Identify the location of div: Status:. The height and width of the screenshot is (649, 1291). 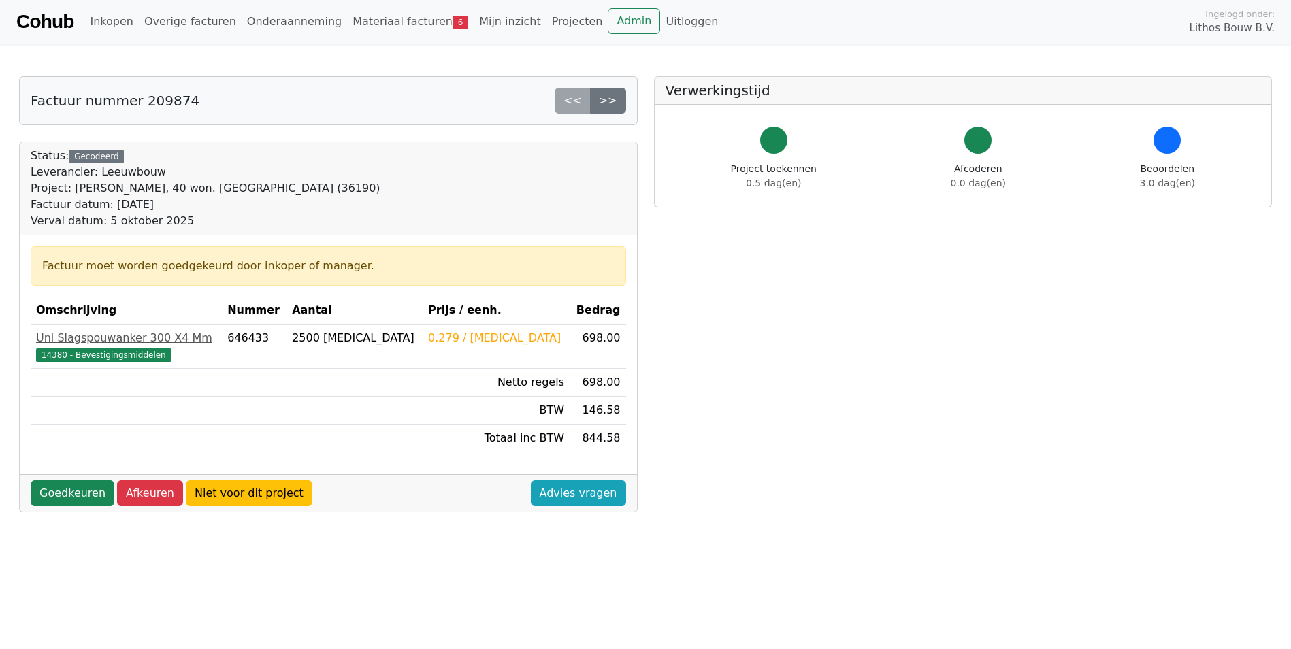
(205, 188).